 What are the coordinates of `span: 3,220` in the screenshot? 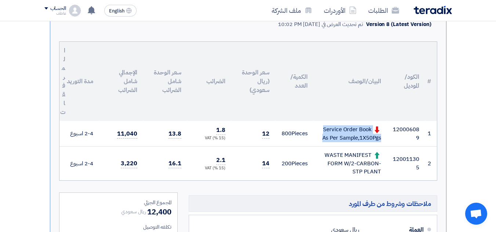 It's located at (129, 164).